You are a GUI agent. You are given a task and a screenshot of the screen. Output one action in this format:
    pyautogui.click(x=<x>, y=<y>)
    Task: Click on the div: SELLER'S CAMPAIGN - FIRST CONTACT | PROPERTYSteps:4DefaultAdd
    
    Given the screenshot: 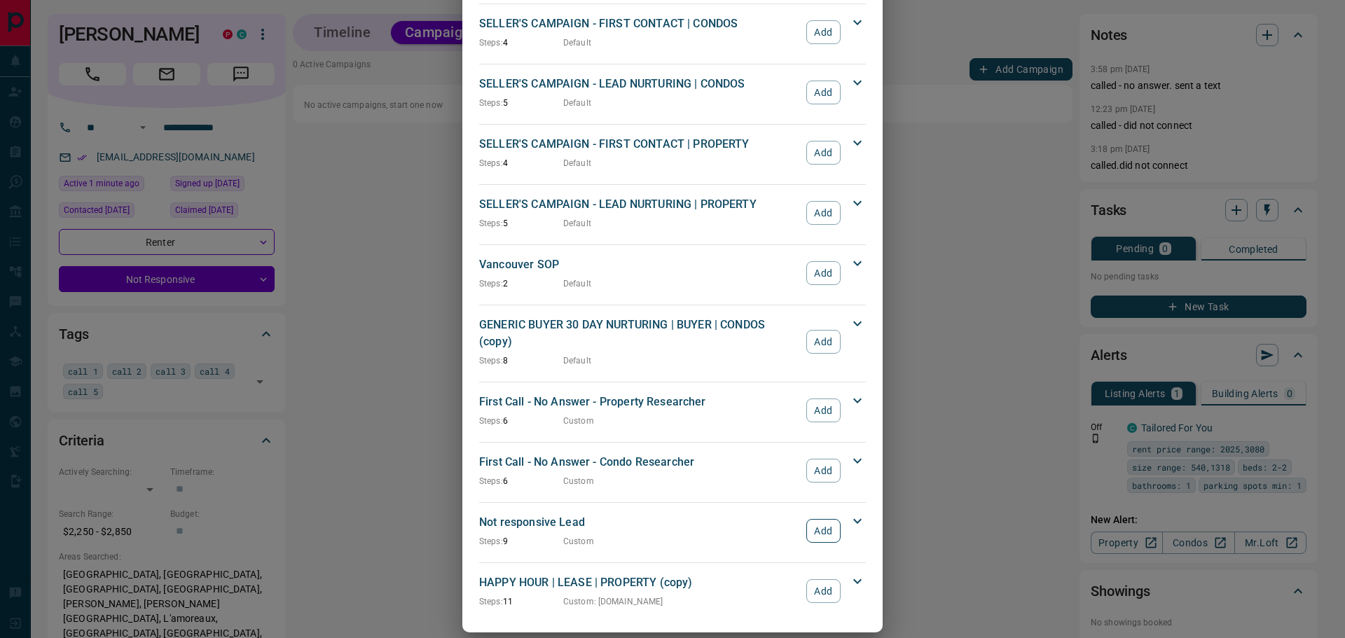 What is the action you would take?
    pyautogui.click(x=672, y=153)
    